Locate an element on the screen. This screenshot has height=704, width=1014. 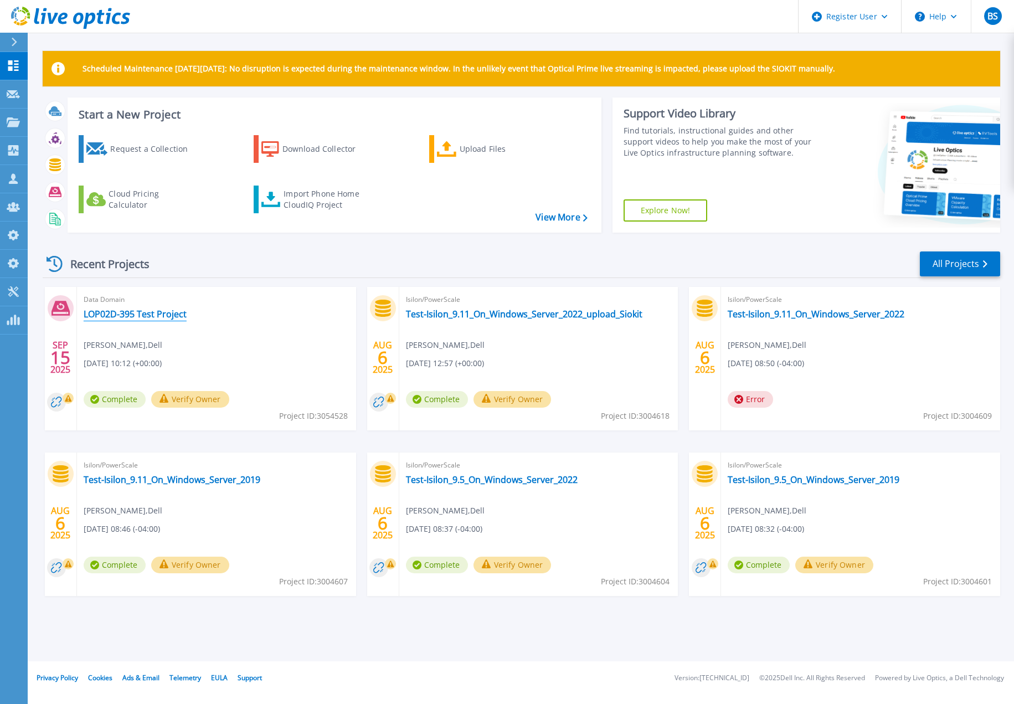
span: Project ID: 3054528 is located at coordinates (313, 416).